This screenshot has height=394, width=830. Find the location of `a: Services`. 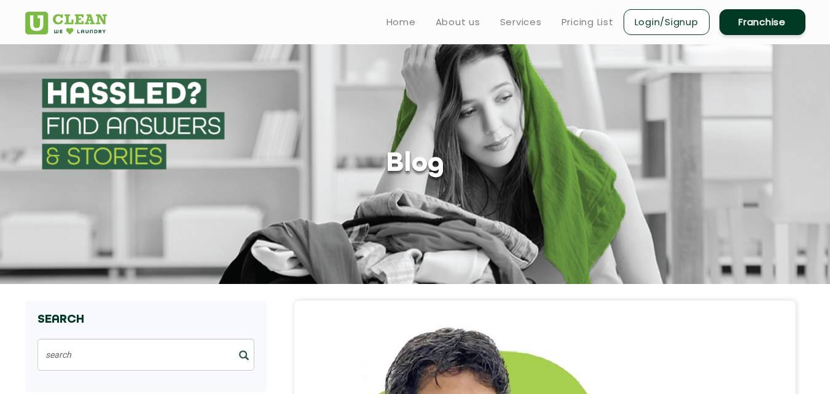

a: Services is located at coordinates (521, 22).